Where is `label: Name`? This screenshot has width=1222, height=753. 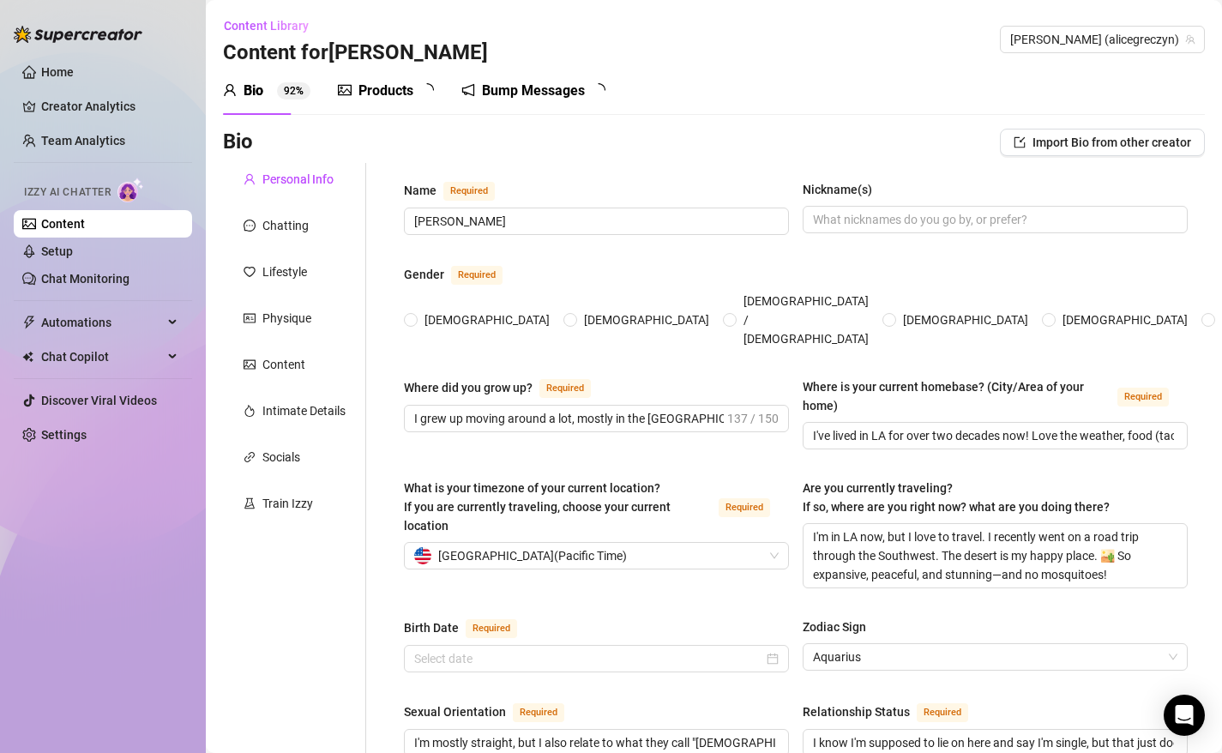 label: Name is located at coordinates (459, 190).